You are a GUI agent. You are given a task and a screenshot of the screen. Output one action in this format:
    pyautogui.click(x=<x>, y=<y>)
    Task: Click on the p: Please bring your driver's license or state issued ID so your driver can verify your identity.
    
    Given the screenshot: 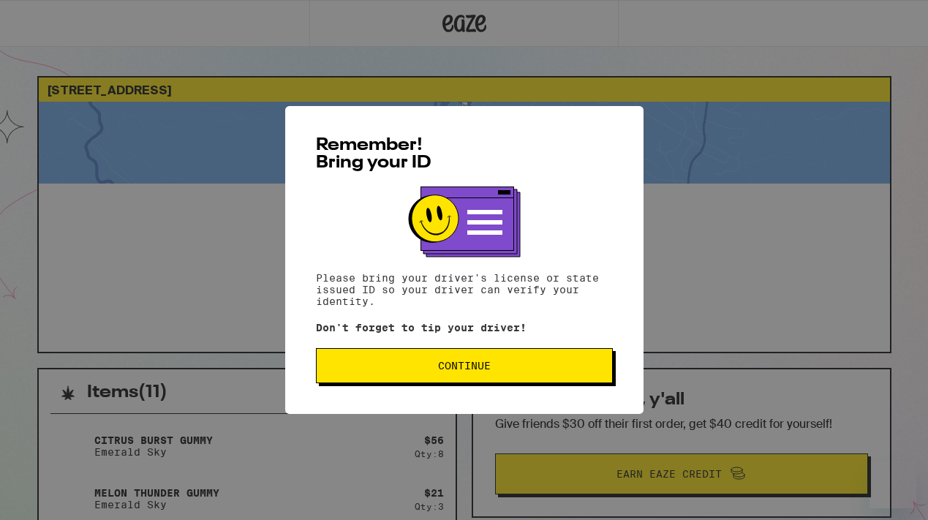 What is the action you would take?
    pyautogui.click(x=464, y=290)
    